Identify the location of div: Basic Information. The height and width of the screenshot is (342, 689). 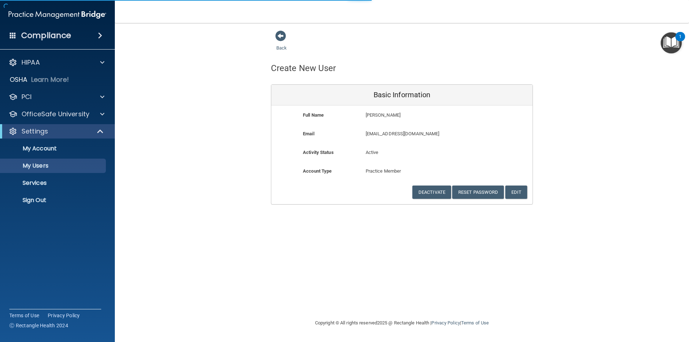
(402, 95).